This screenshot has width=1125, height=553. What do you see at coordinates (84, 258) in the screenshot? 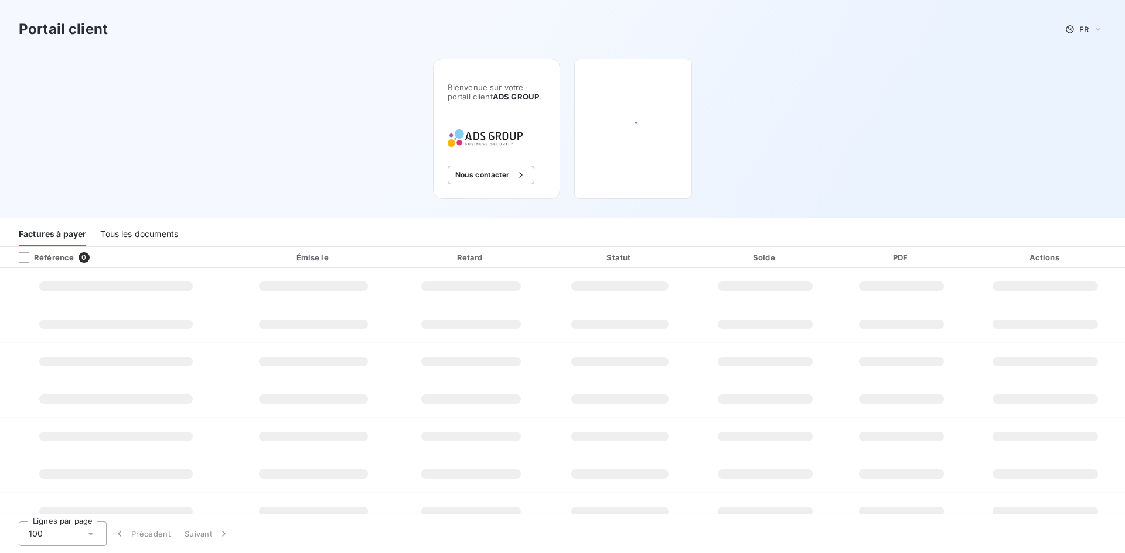
I see `span: 0` at bounding box center [84, 258].